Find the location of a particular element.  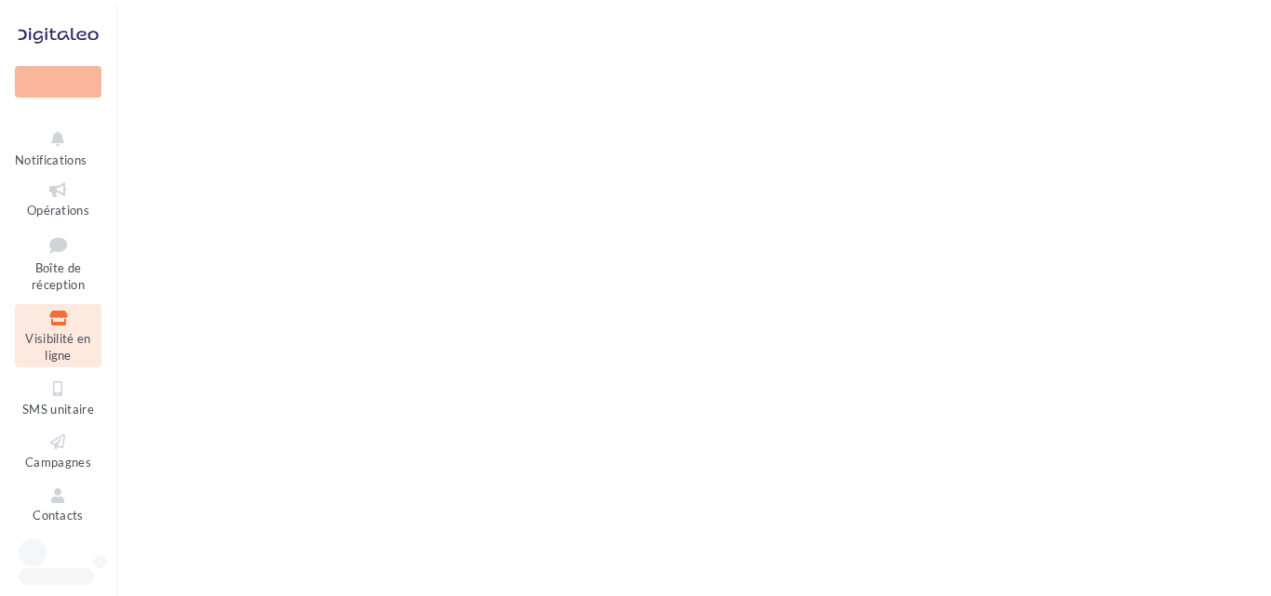

a: Boîte de réception is located at coordinates (58, 262).